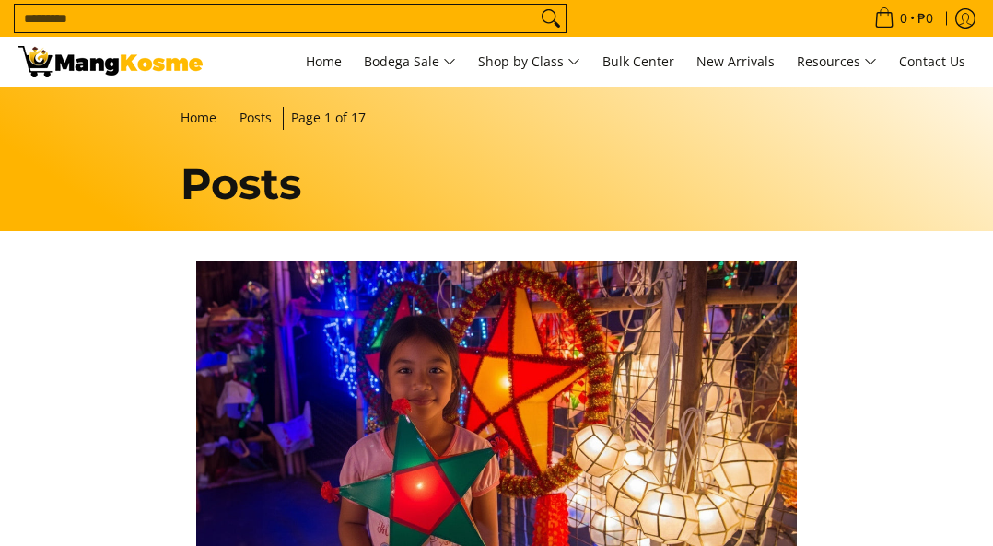  Describe the element at coordinates (496, 184) in the screenshot. I see `h1: Posts` at that location.